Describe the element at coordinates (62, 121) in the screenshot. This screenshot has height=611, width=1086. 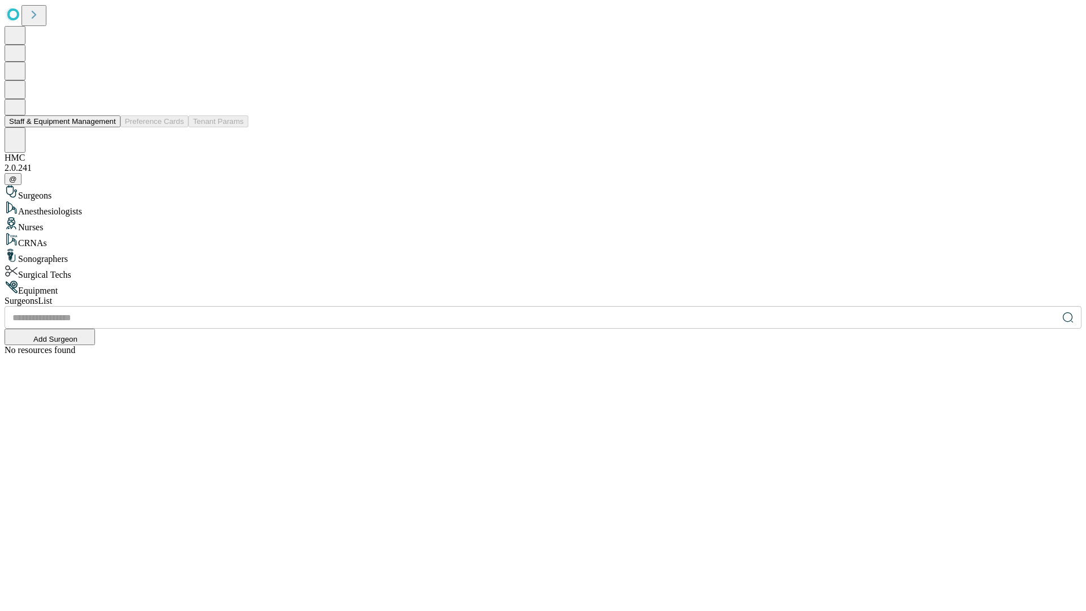
I see `button: Staff & Equipment Management` at that location.